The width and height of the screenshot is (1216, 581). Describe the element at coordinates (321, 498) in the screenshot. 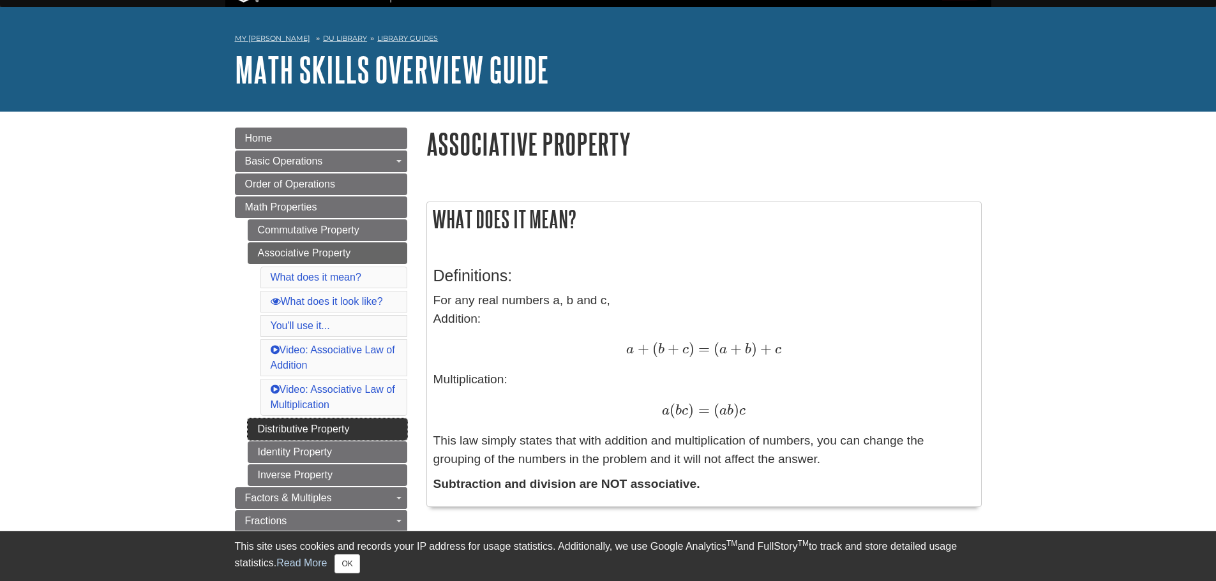

I see `a: Factors & Multiples` at that location.